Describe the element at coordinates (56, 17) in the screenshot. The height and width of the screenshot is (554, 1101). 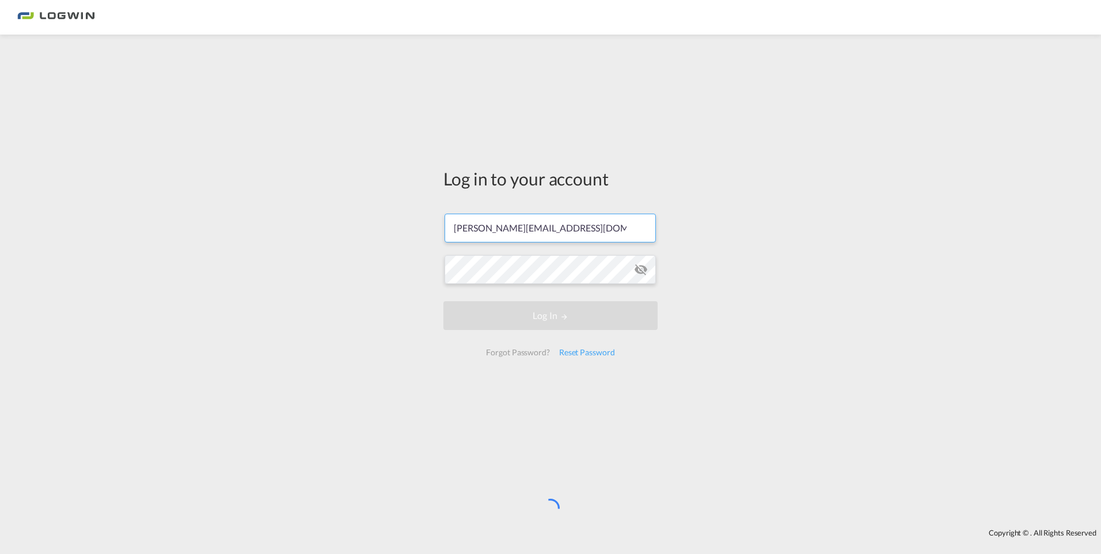
I see `img: bc73a0e0d8c111efacd525e4c8ad7d32.png` at that location.